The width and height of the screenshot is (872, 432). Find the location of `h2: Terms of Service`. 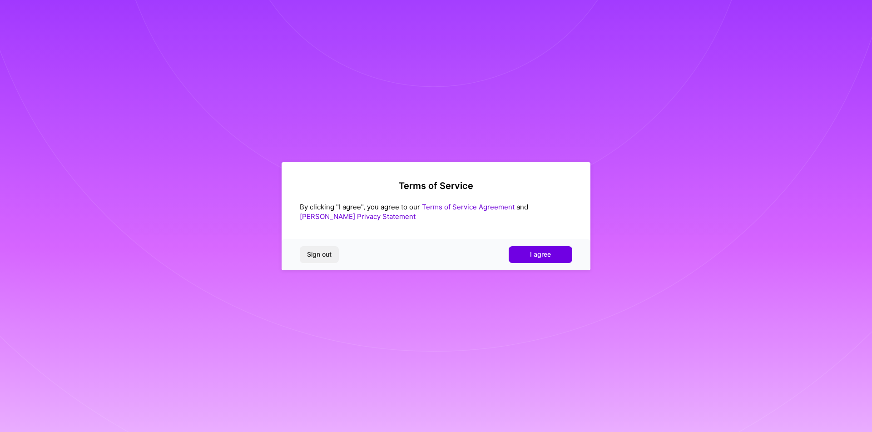

h2: Terms of Service is located at coordinates (436, 186).